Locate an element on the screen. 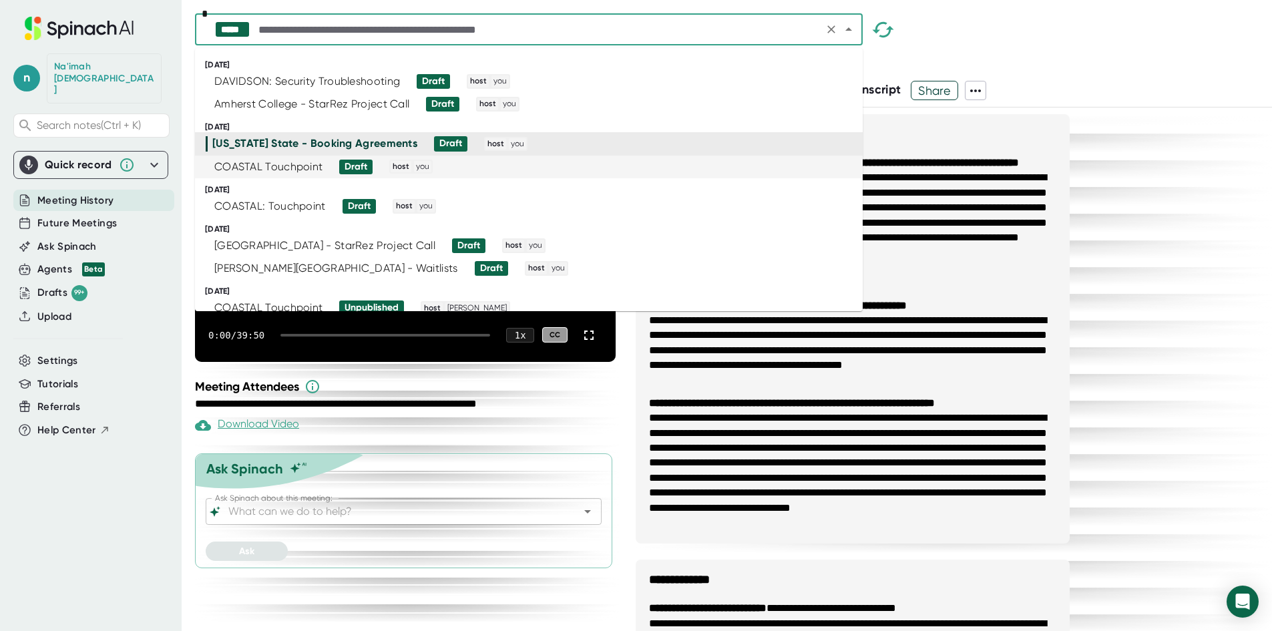 This screenshot has width=1272, height=631. span: Transcript is located at coordinates (873, 89).